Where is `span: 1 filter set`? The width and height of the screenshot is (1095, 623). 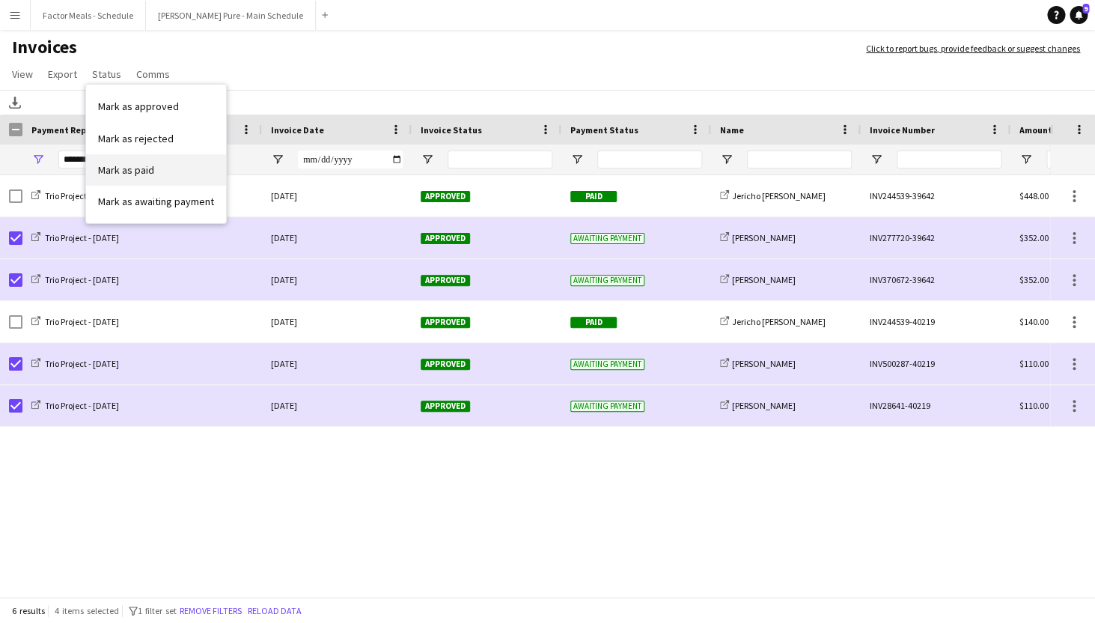 span: 1 filter set is located at coordinates (157, 610).